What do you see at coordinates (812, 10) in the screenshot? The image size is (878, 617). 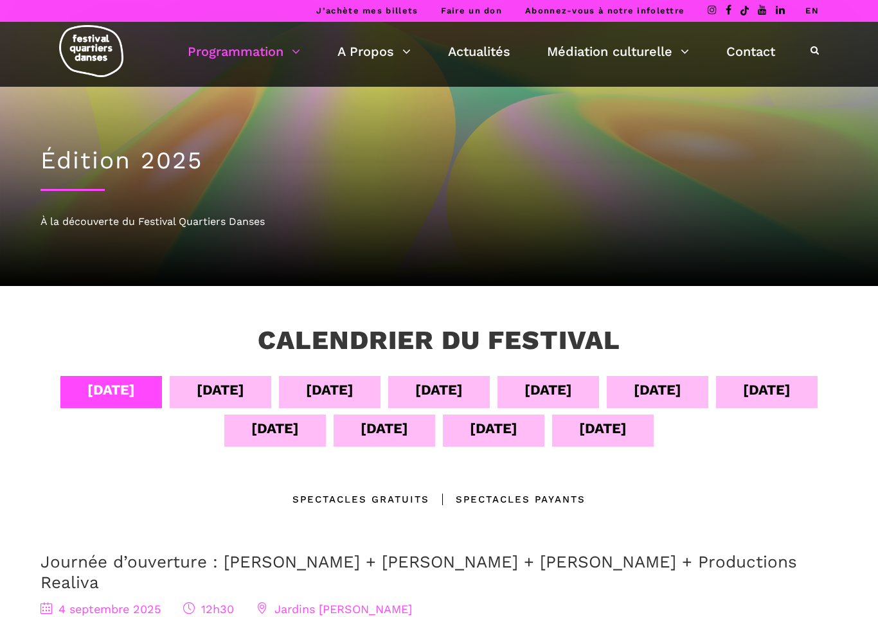 I see `a: EN` at bounding box center [812, 10].